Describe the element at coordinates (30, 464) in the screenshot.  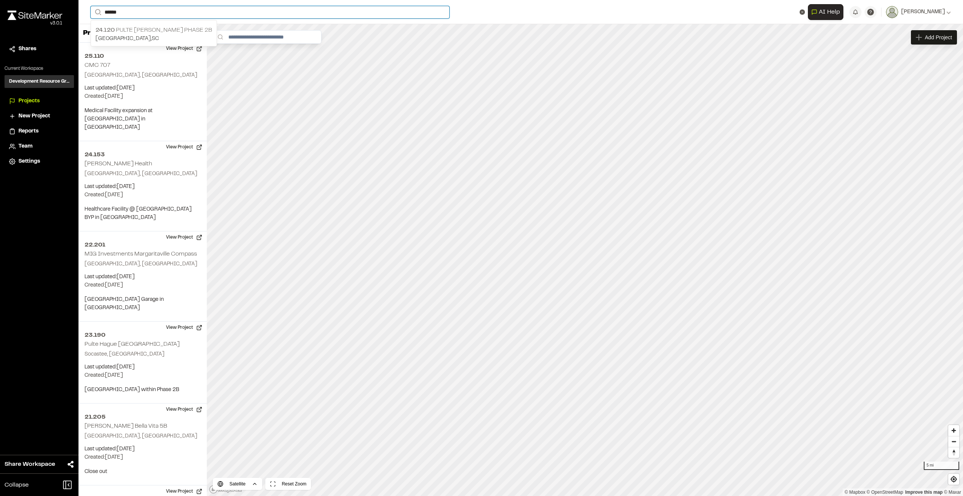
I see `span: Share Workspace` at that location.